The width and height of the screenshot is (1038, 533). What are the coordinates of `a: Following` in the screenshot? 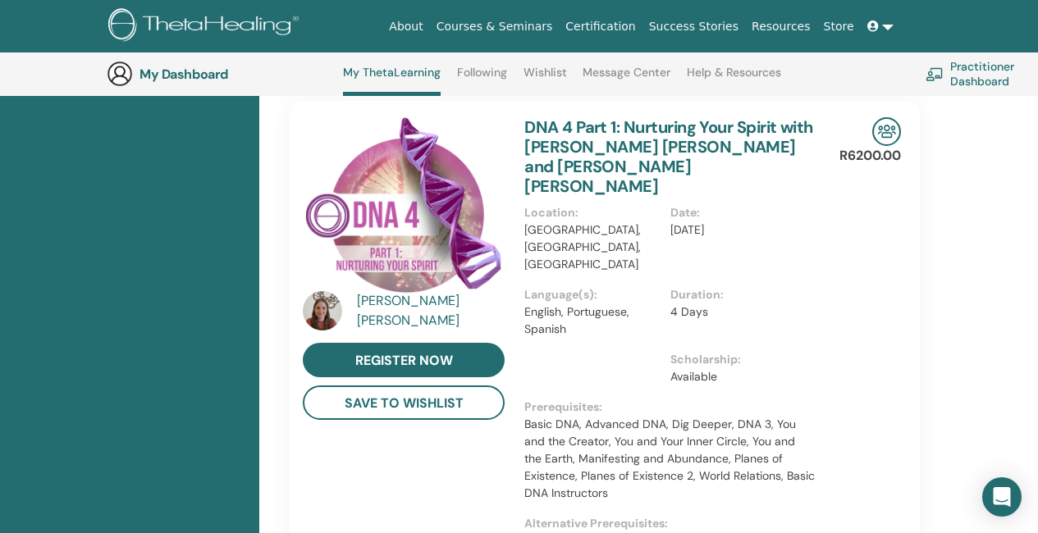 It's located at (482, 79).